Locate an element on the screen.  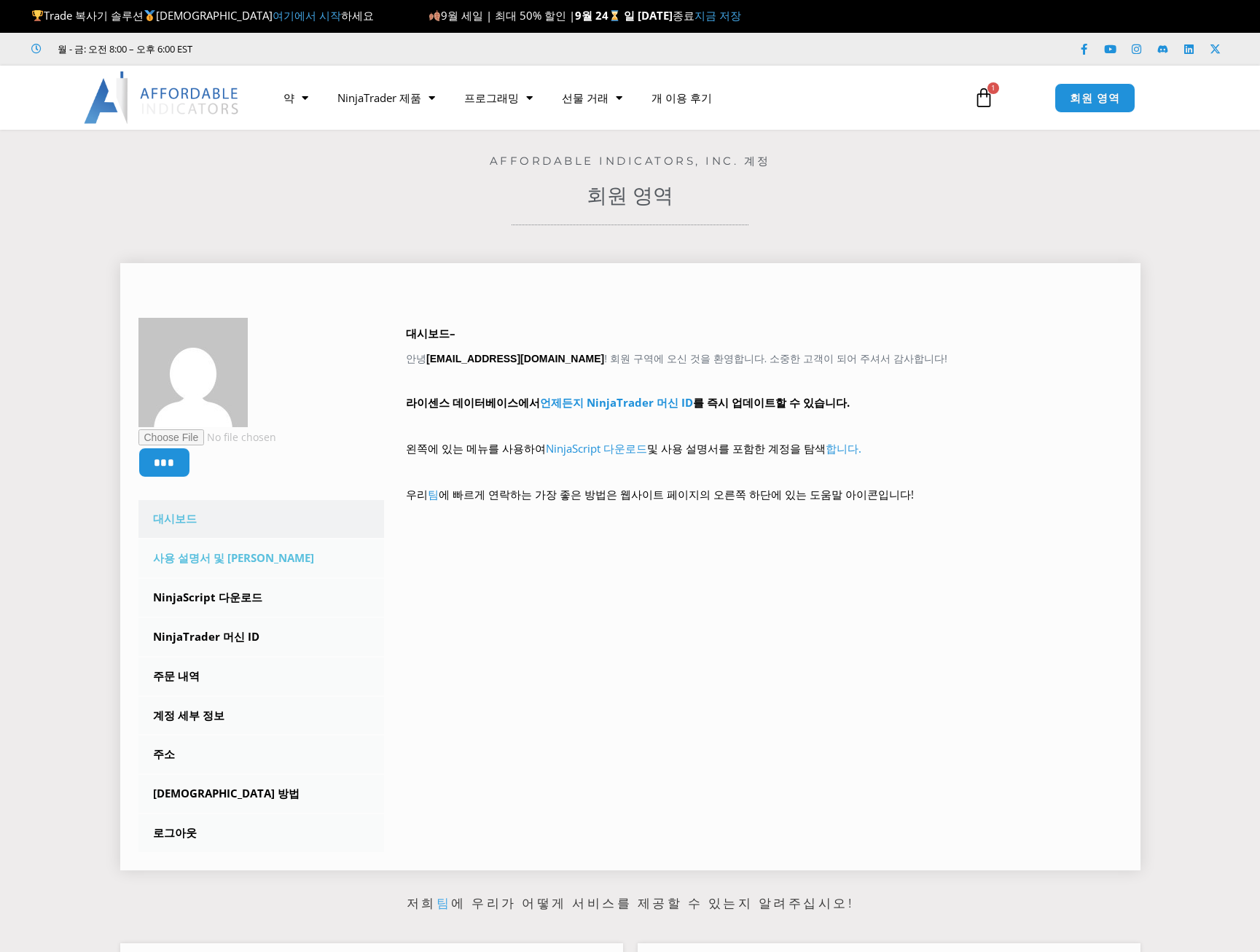
span: 회원 영역 is located at coordinates (1094, 98).